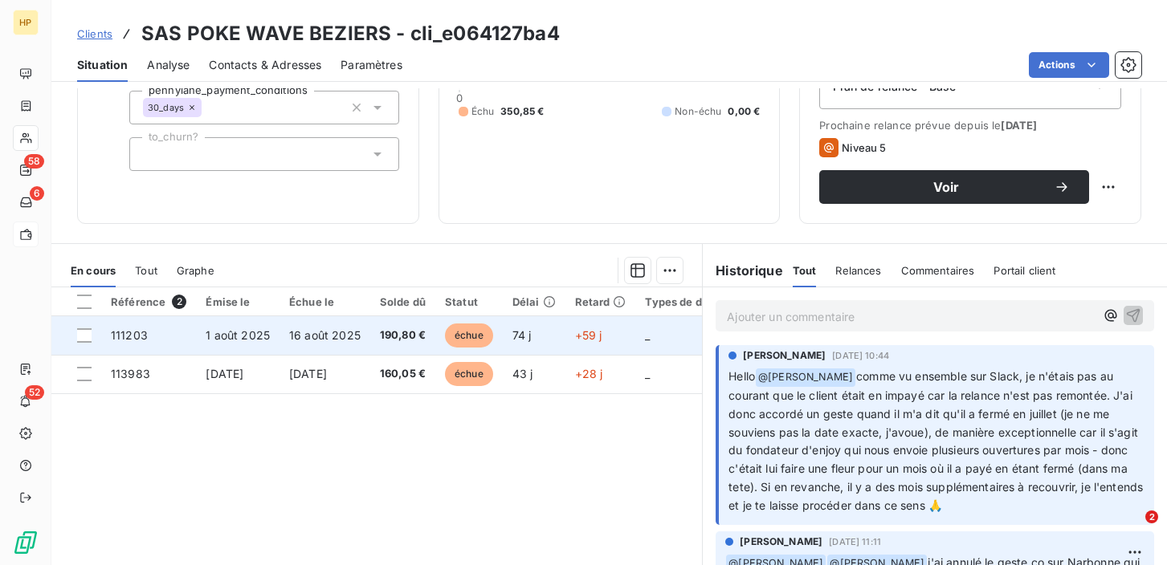 The height and width of the screenshot is (565, 1167). Describe the element at coordinates (149, 302) in the screenshot. I see `div: Référence` at that location.